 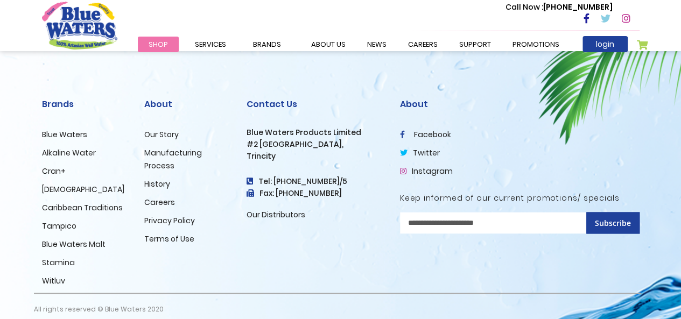 What do you see at coordinates (69, 153) in the screenshot?
I see `a: Alkaline Water` at bounding box center [69, 153].